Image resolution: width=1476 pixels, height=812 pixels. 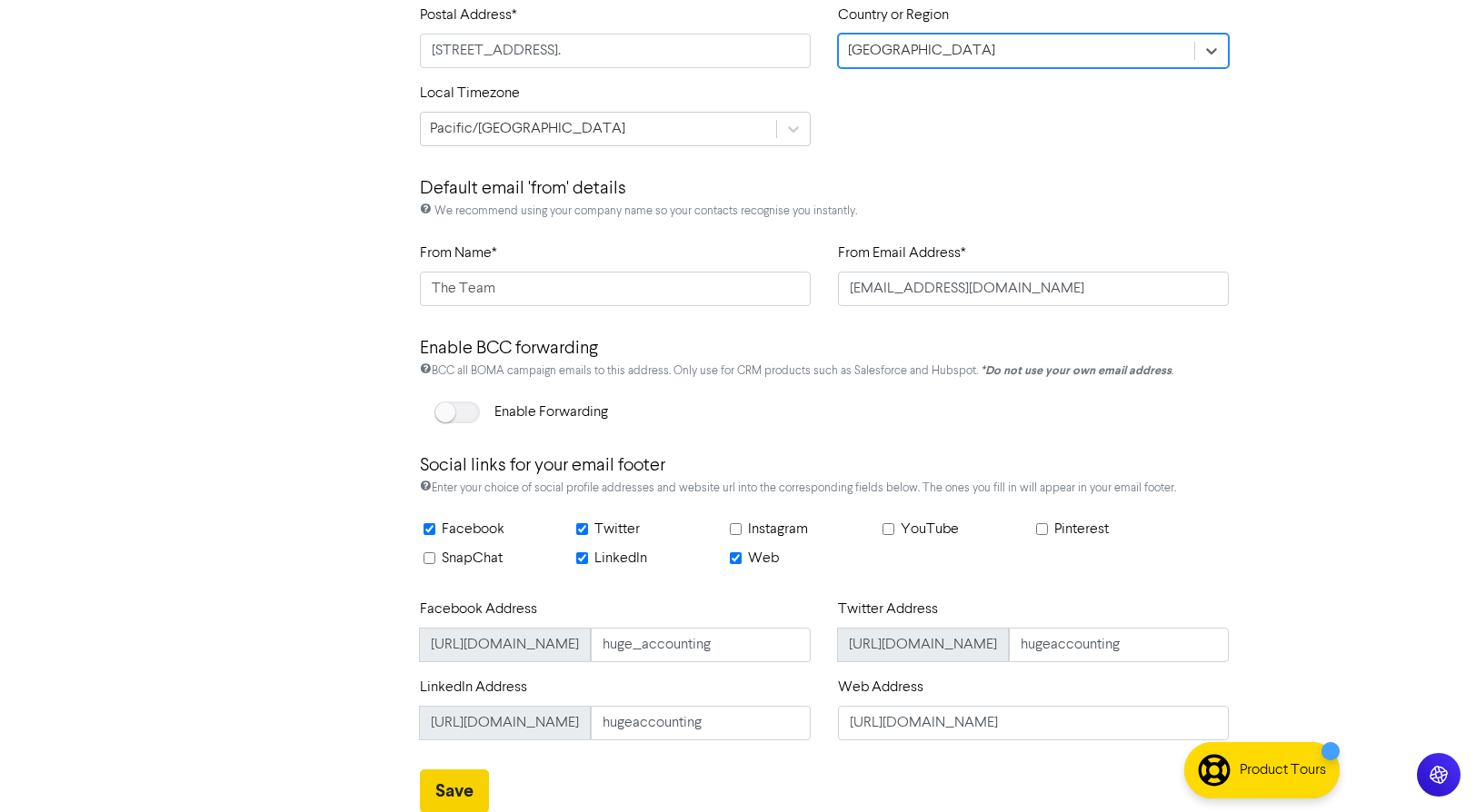 What do you see at coordinates (469, 93) in the screenshot?
I see `label: Local Timezone` at bounding box center [469, 93].